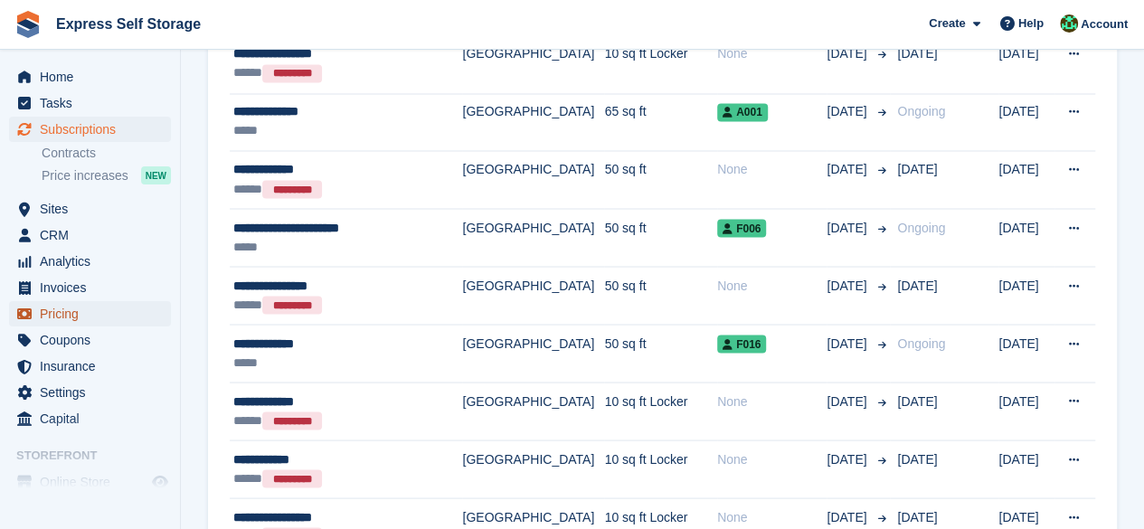 This screenshot has width=1144, height=529. What do you see at coordinates (94, 366) in the screenshot?
I see `span: Insurance` at bounding box center [94, 366].